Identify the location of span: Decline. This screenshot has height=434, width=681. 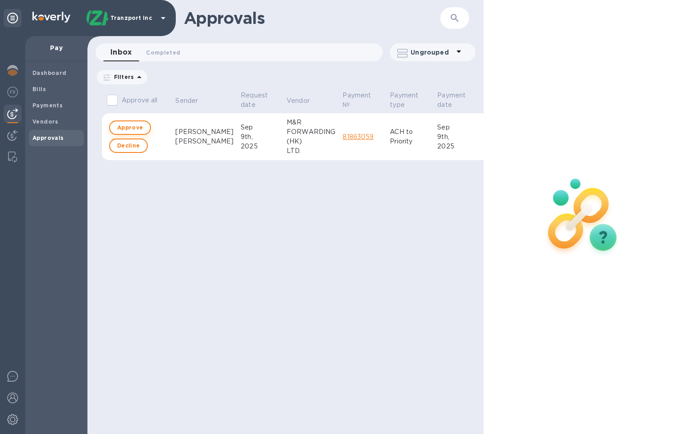
(129, 146).